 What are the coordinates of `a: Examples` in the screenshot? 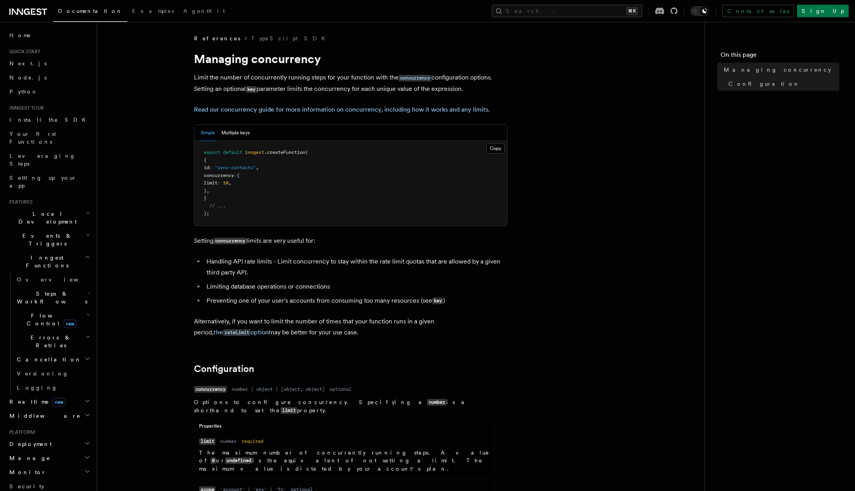 It's located at (153, 12).